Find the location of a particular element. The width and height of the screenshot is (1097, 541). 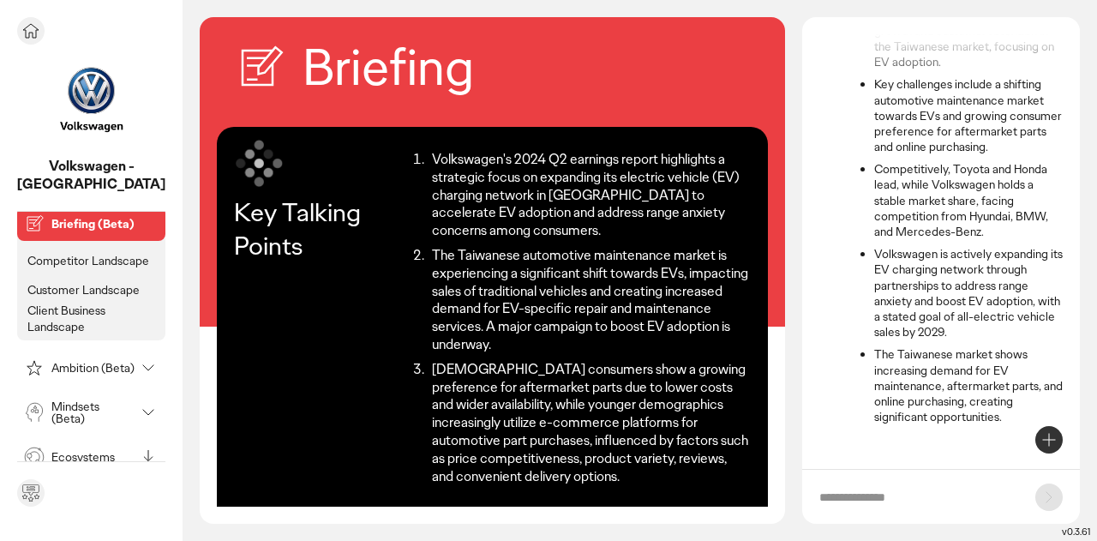

p: Competitor Landscape is located at coordinates (88, 261).